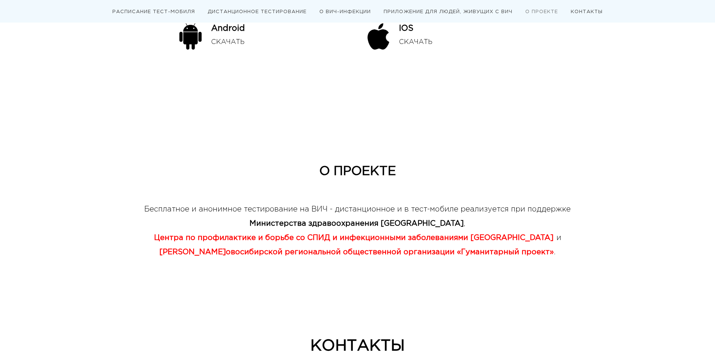 This screenshot has height=364, width=715. I want to click on a: КОНТАКТЫ, so click(587, 12).